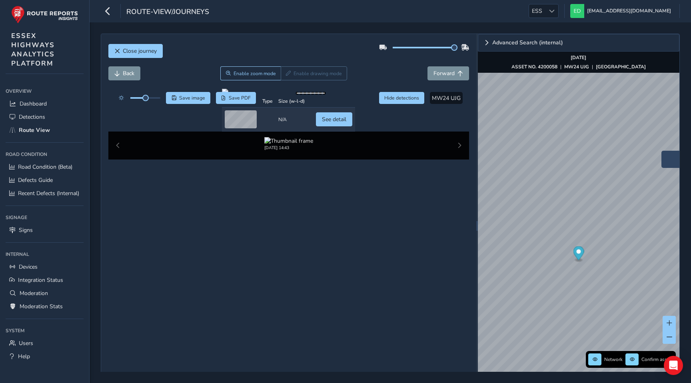 The image size is (691, 383). I want to click on a: Devices, so click(44, 267).